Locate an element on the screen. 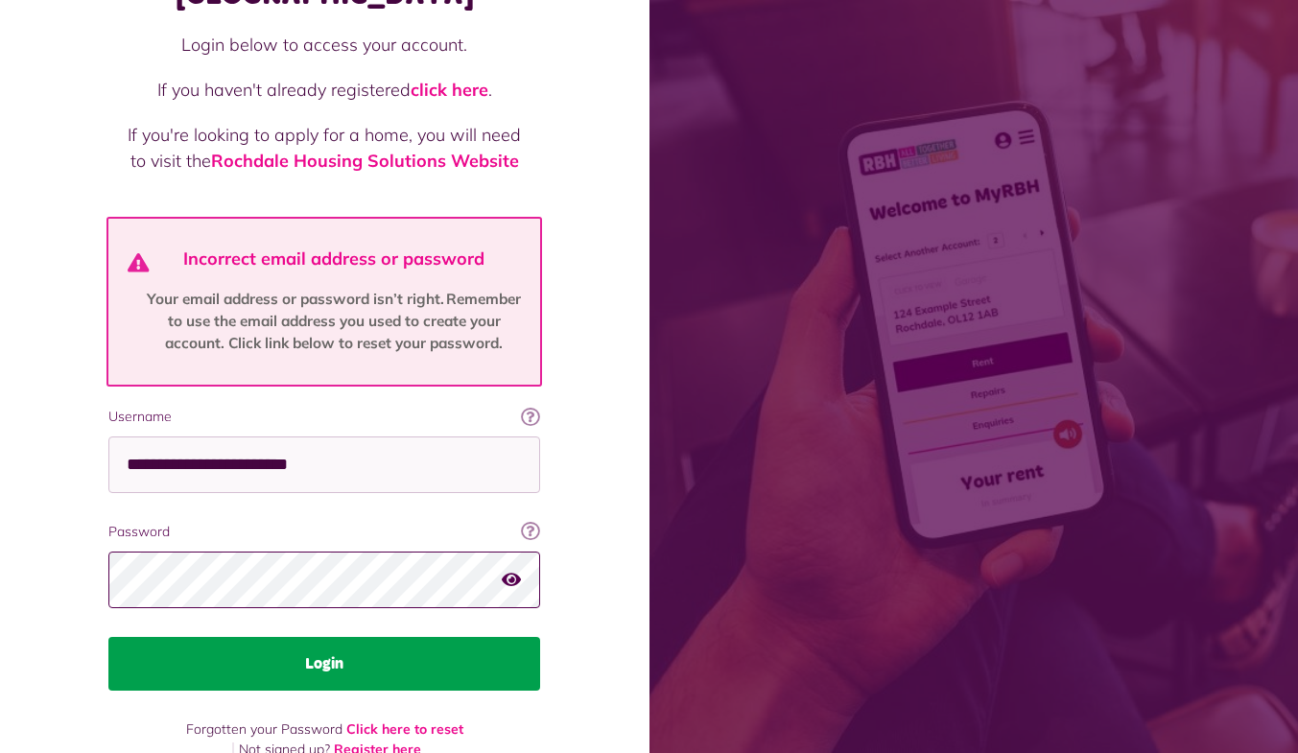 The image size is (1298, 753). label: Password is located at coordinates (324, 532).